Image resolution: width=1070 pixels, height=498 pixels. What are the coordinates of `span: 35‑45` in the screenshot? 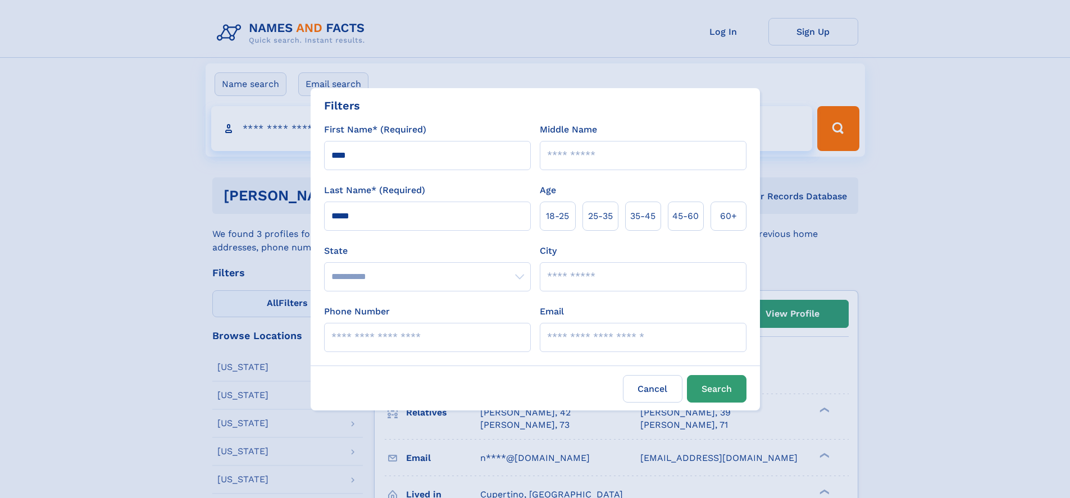 It's located at (642, 216).